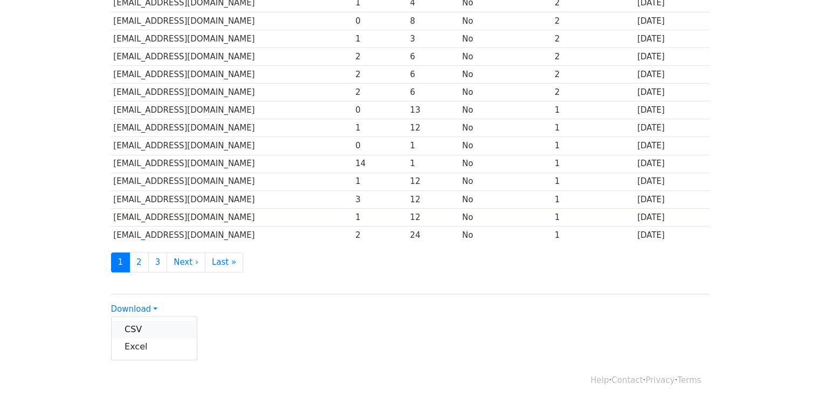 The image size is (820, 398). Describe the element at coordinates (154, 347) in the screenshot. I see `a: Excel` at that location.